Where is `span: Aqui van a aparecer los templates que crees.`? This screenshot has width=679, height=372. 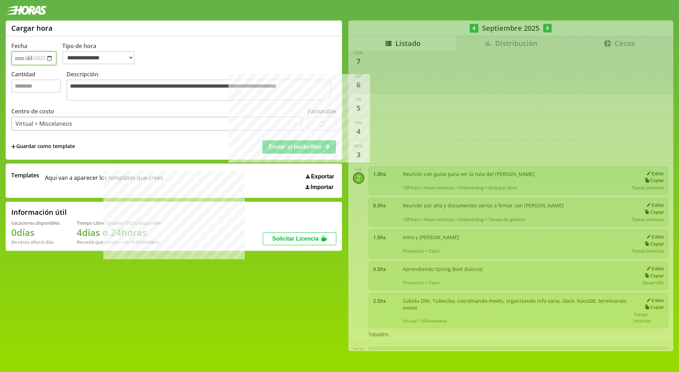 span: Aqui van a aparecer los templates que crees. is located at coordinates (105, 181).